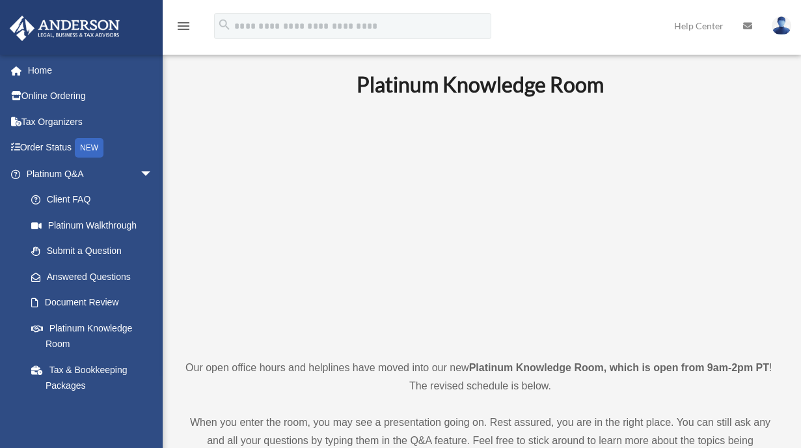 This screenshot has height=448, width=801. Describe the element at coordinates (95, 411) in the screenshot. I see `a: Land Trust & Deed Forum` at that location.